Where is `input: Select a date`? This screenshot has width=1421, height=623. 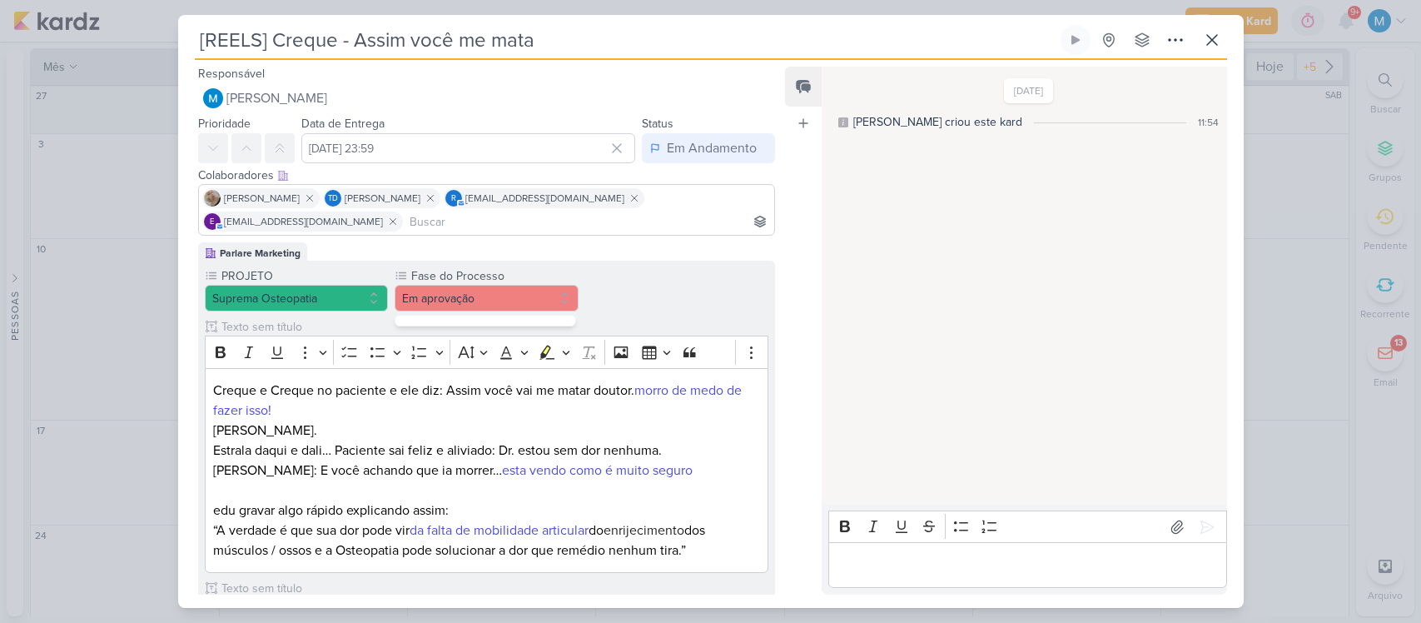 input: Select a date is located at coordinates (469, 148).